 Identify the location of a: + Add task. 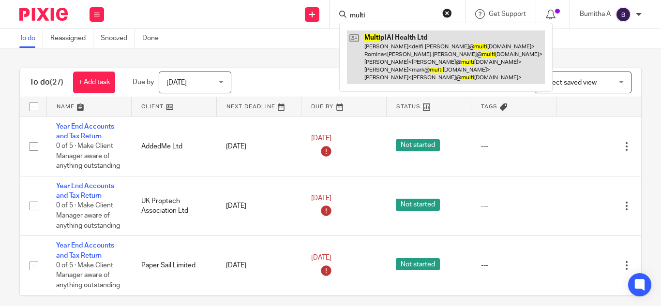
(94, 82).